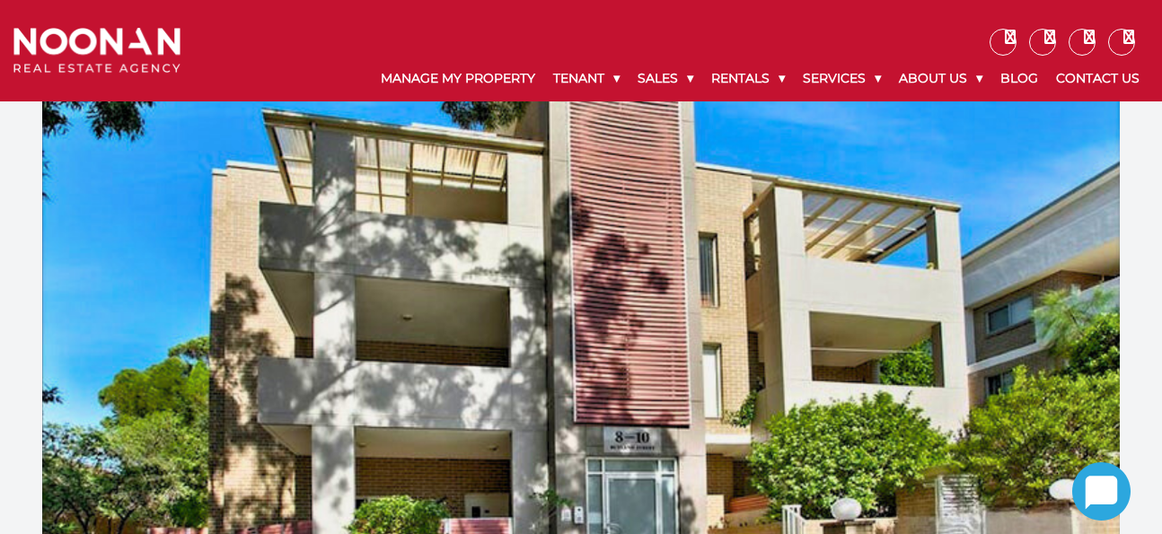 The image size is (1162, 534). I want to click on a: About Us, so click(940, 78).